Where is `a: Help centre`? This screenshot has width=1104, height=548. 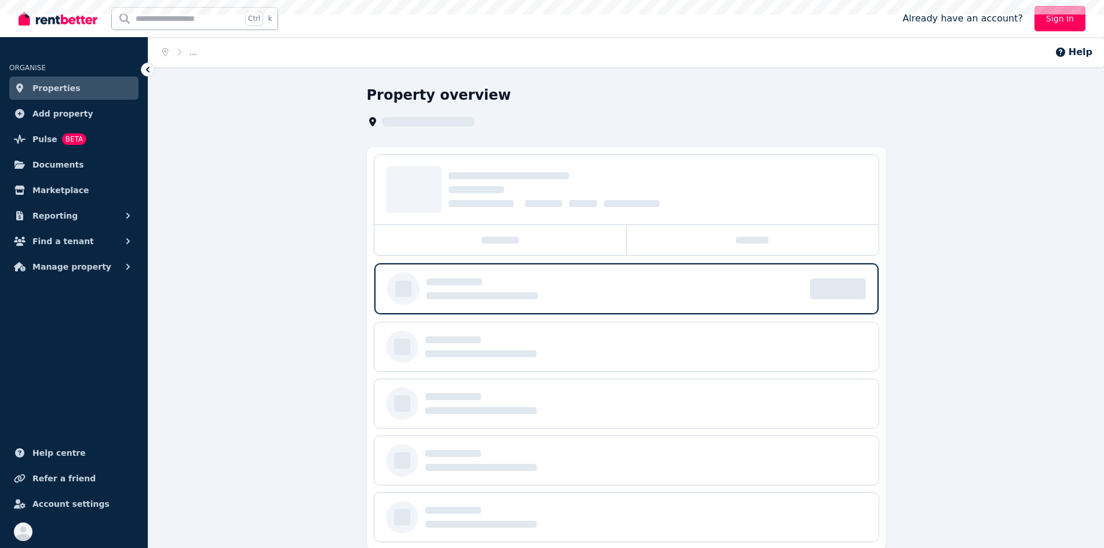 a: Help centre is located at coordinates (74, 453).